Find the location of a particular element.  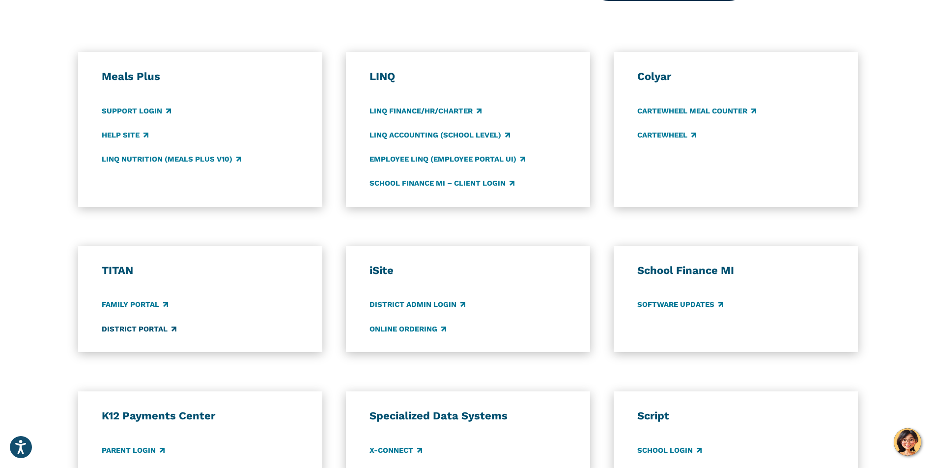

h3: LINQ is located at coordinates (468, 77).